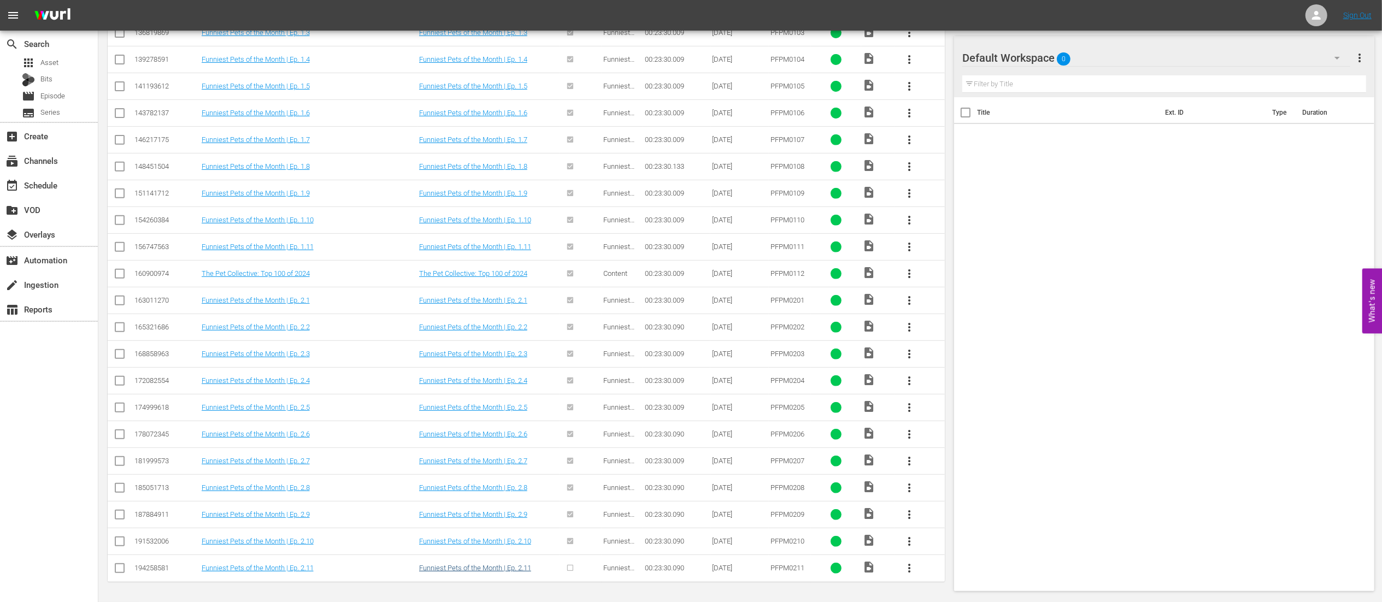  I want to click on div: 191532006, so click(166, 541).